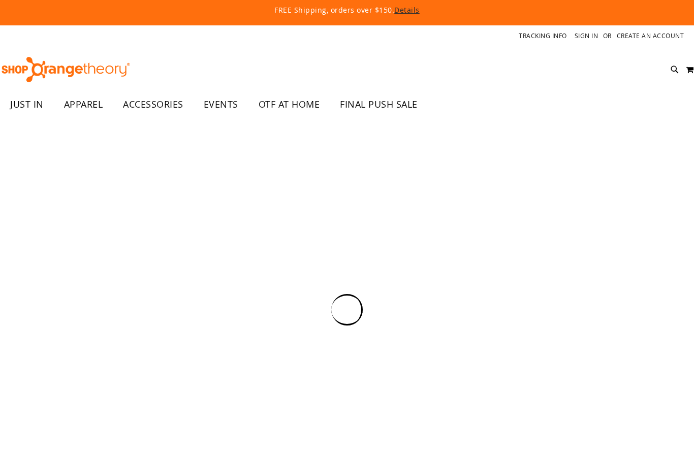  I want to click on p: FREE Shipping, orders over $150., so click(347, 10).